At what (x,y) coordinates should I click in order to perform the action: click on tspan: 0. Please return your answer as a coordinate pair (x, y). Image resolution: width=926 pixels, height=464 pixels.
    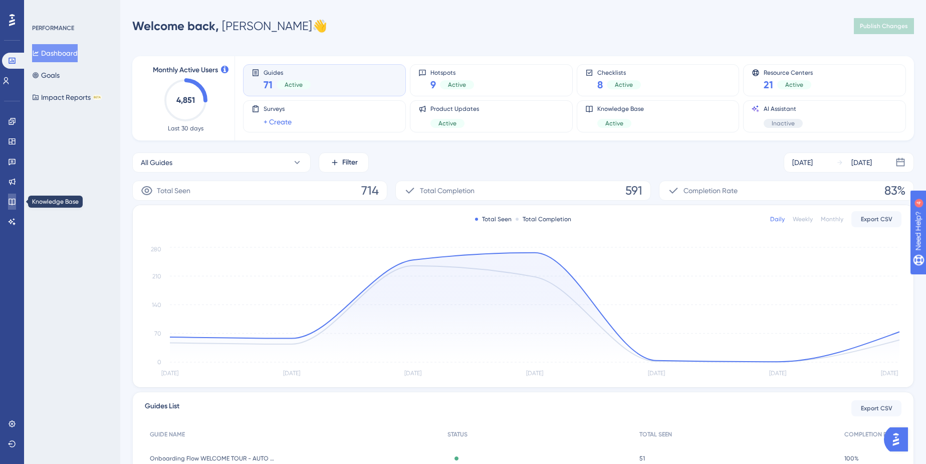
    Looking at the image, I should click on (159, 362).